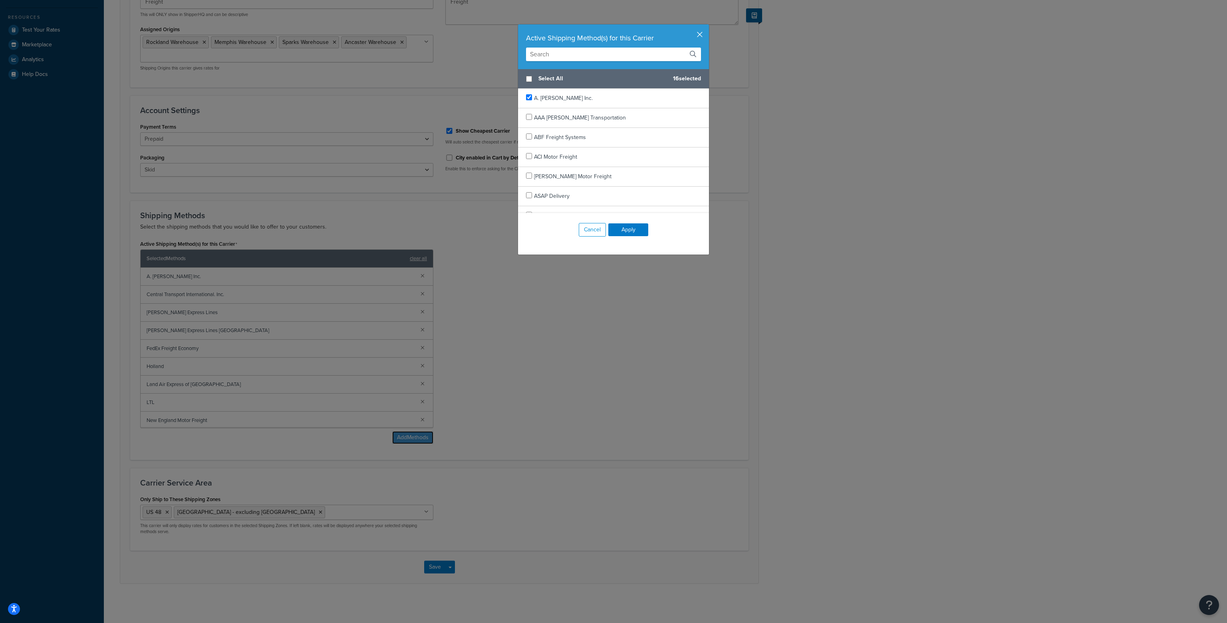 Image resolution: width=1227 pixels, height=623 pixels. I want to click on span: ASAP Delivery, so click(551, 196).